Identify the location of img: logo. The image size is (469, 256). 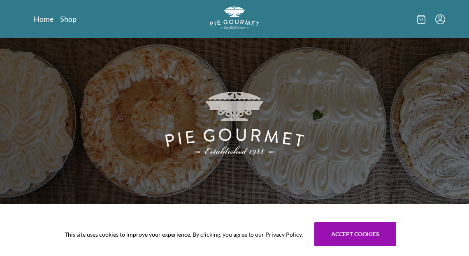
(234, 18).